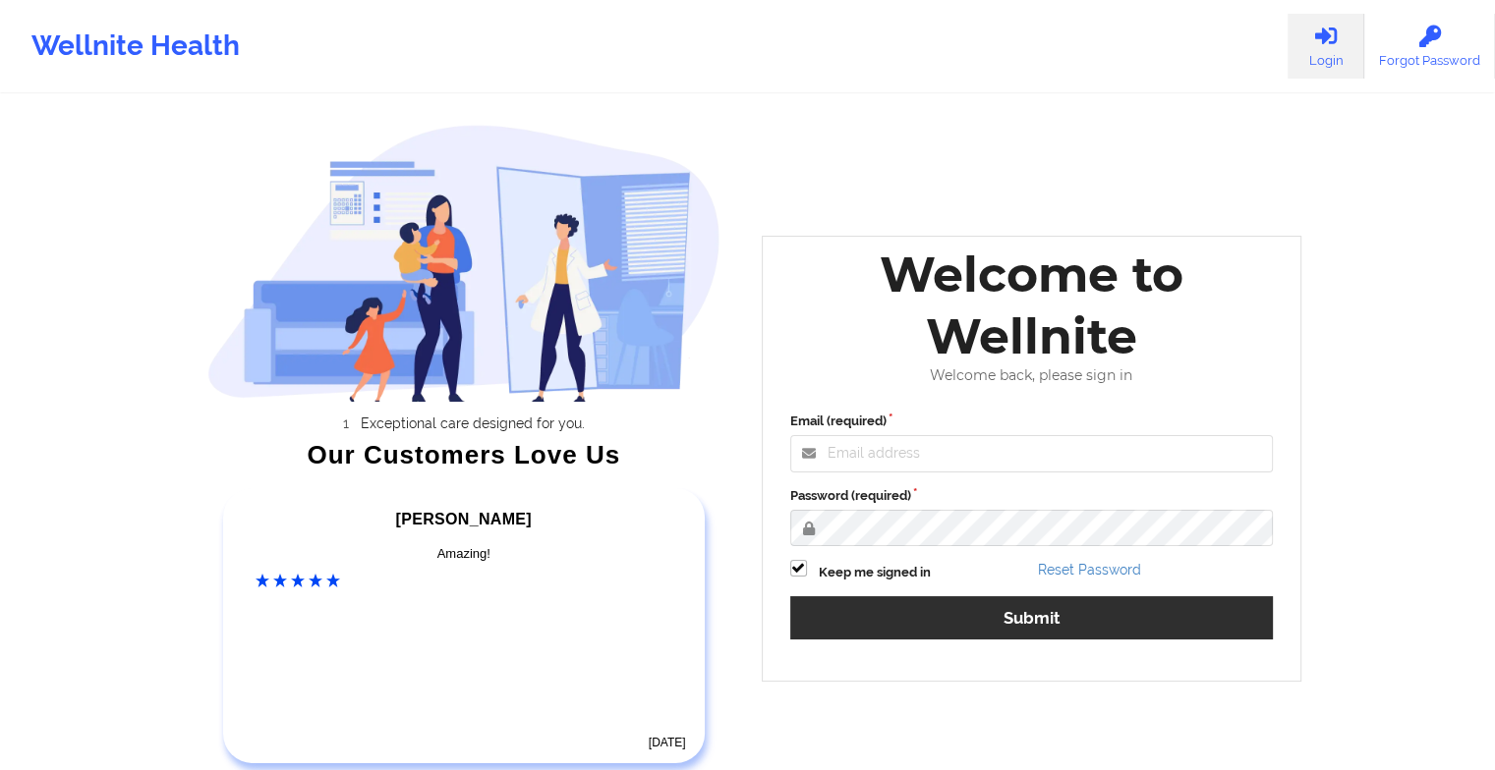  Describe the element at coordinates (875, 573) in the screenshot. I see `label: Keep me signed in` at that location.